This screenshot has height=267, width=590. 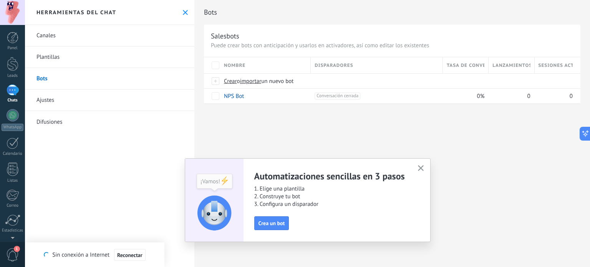 I want to click on span: Disparadores, so click(x=334, y=65).